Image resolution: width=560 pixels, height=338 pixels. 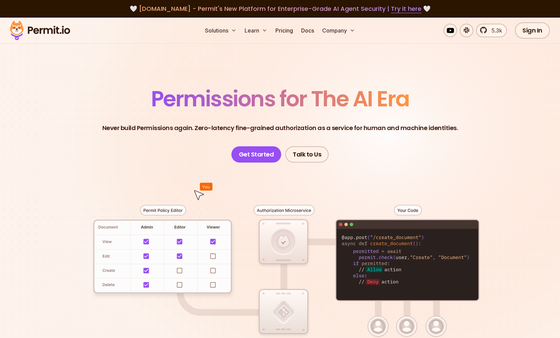 What do you see at coordinates (338, 30) in the screenshot?
I see `button: Company` at bounding box center [338, 30].